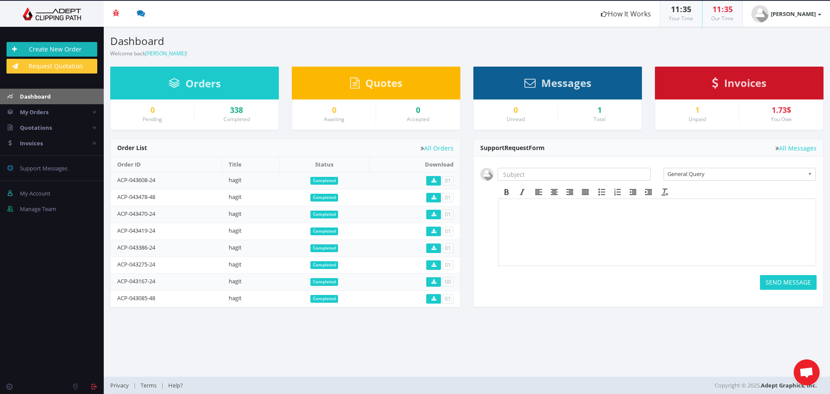 The width and height of the screenshot is (830, 394). I want to click on a: Open chat, so click(807, 372).